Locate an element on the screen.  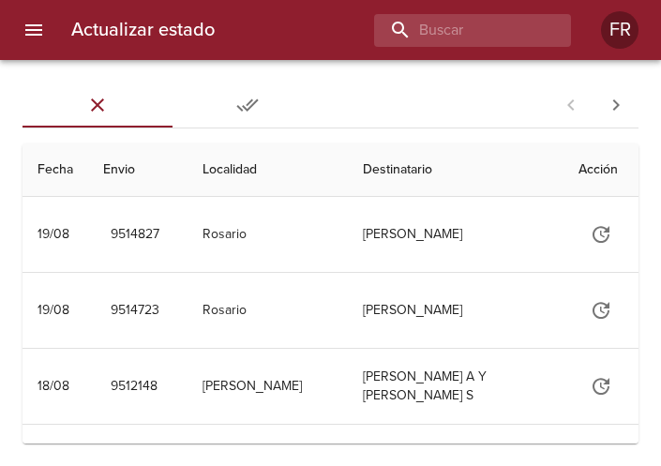
span: Pagina anterior is located at coordinates (571, 104).